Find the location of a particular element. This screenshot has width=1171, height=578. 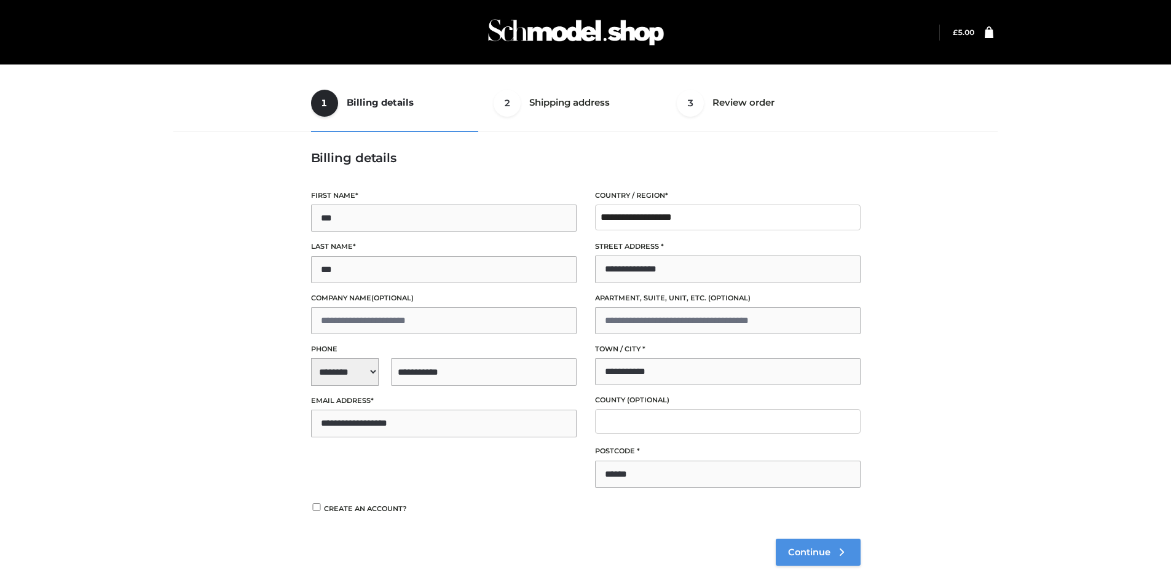

bdi: 5.00 is located at coordinates (963, 32).